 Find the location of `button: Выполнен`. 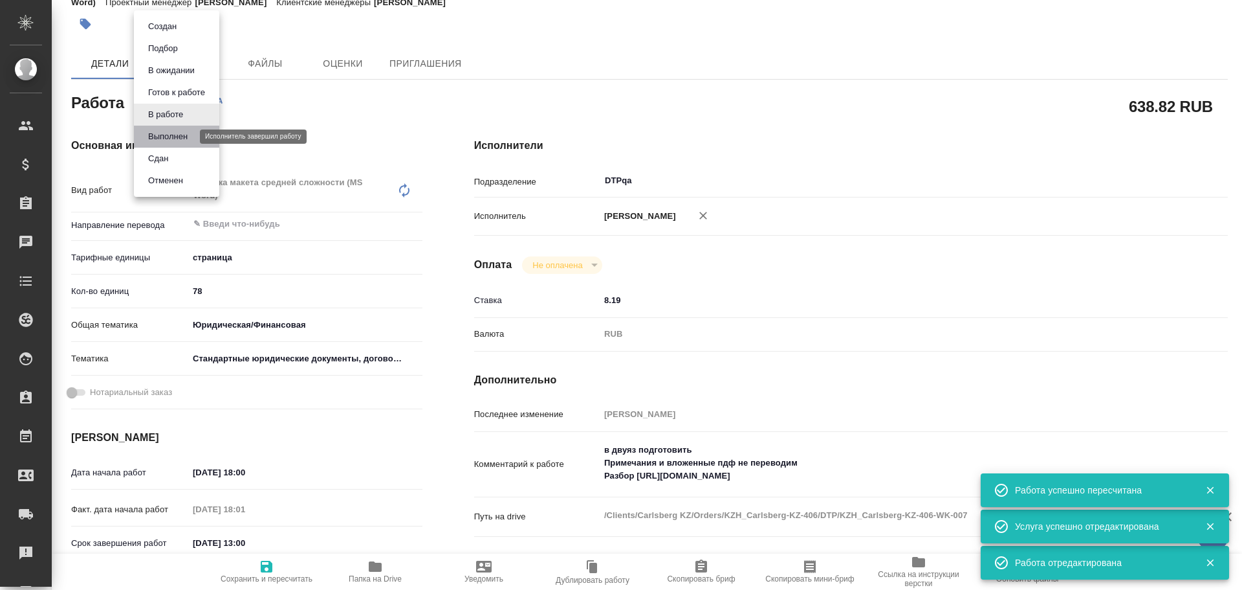

button: Выполнен is located at coordinates (168, 137).